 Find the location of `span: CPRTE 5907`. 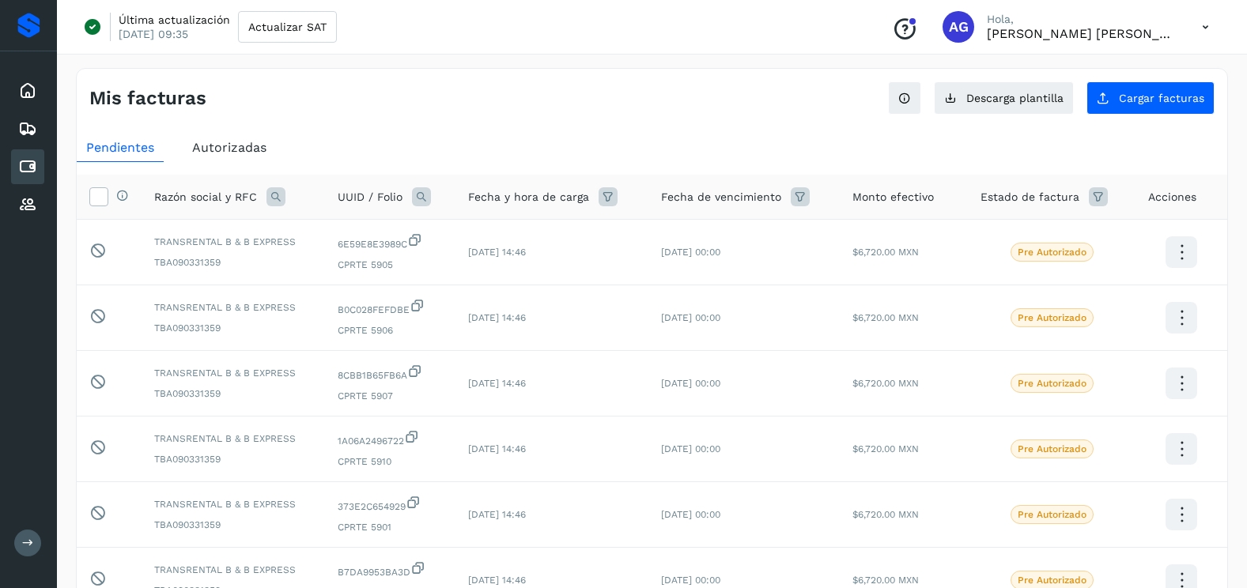

span: CPRTE 5907 is located at coordinates (390, 396).